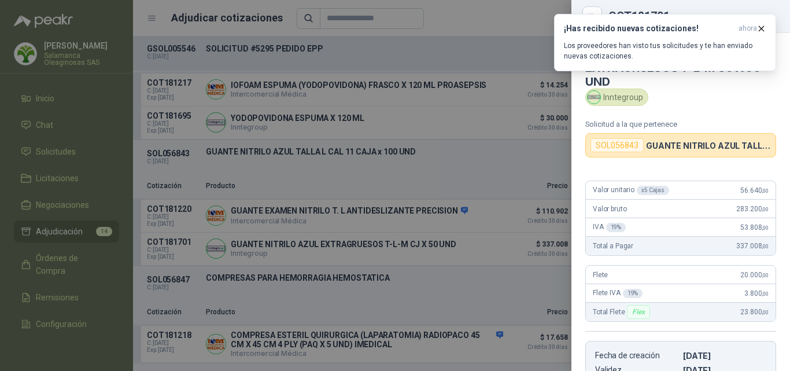 Image resolution: width=790 pixels, height=371 pixels. Describe the element at coordinates (755, 227) in the screenshot. I see `span: 53.808` at that location.